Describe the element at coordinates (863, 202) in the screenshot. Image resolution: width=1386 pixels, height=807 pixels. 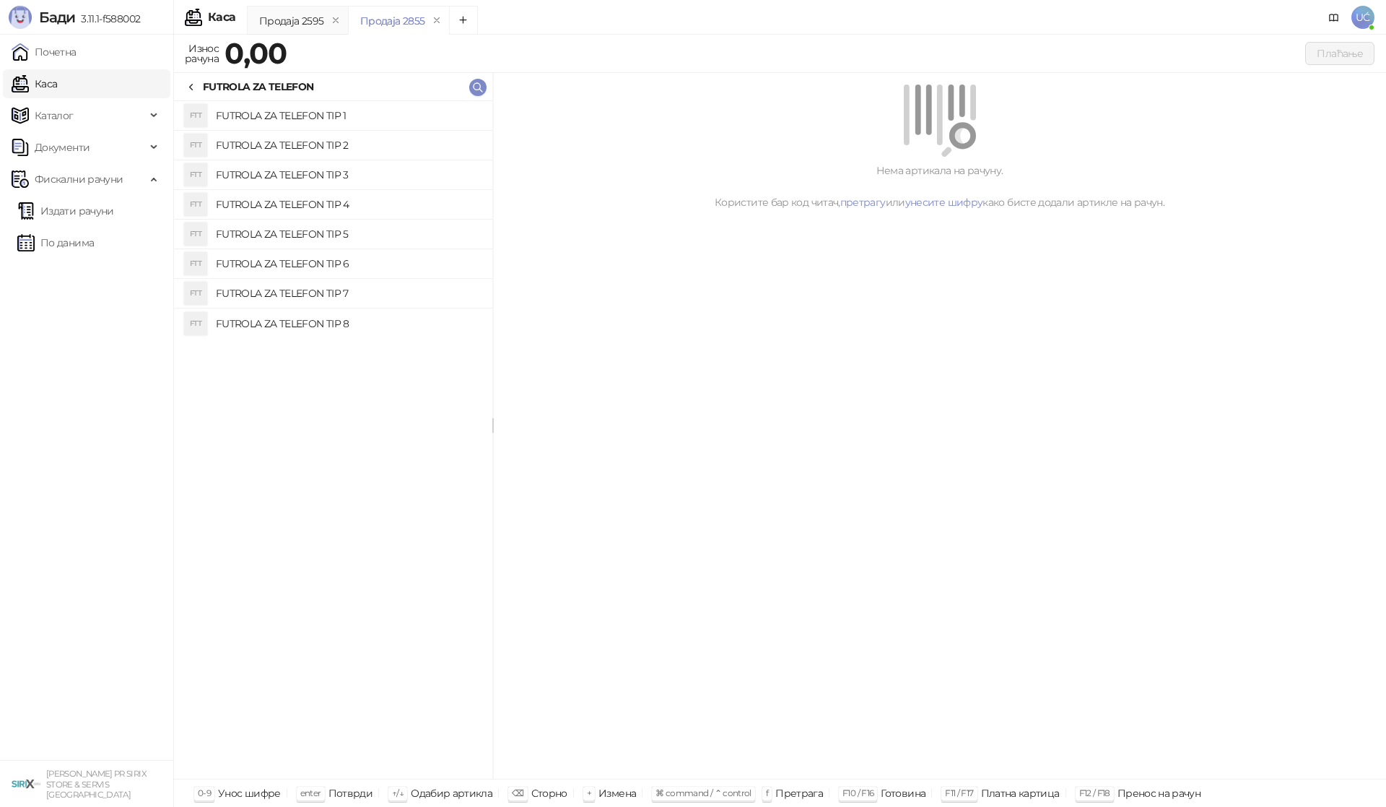
I see `a: претрагу` at that location.